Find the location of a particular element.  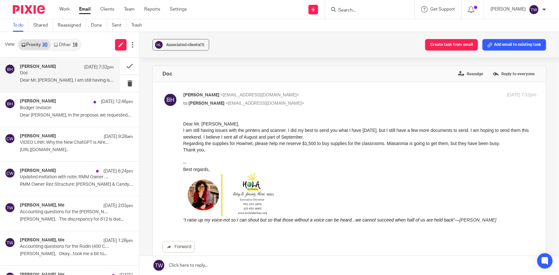

a: Email is located at coordinates (85, 9).